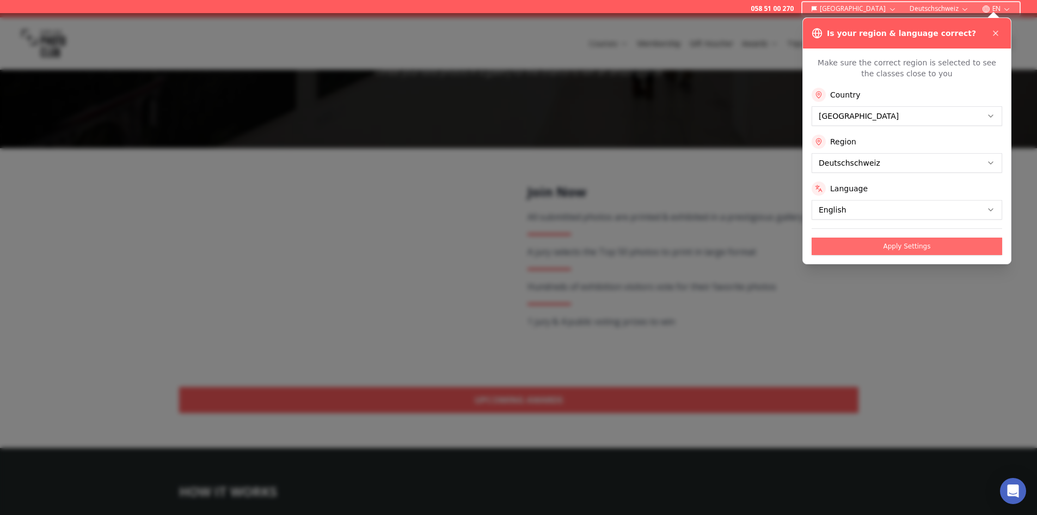  What do you see at coordinates (772, 9) in the screenshot?
I see `a: 058 51 00 270` at bounding box center [772, 9].